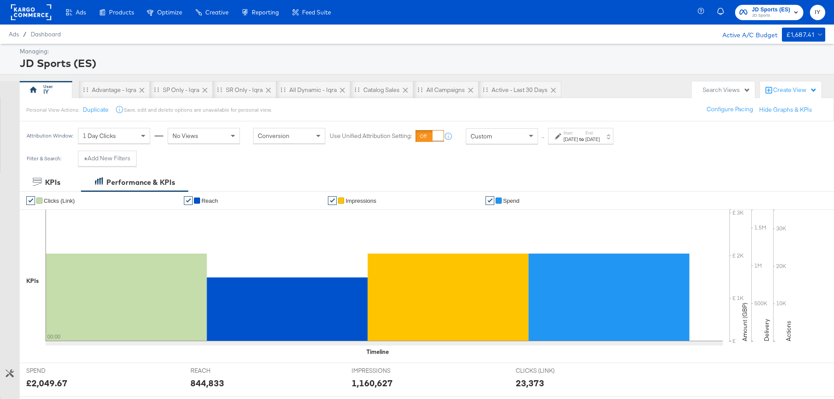  What do you see at coordinates (99, 136) in the screenshot?
I see `span: 1 Day Clicks` at bounding box center [99, 136].